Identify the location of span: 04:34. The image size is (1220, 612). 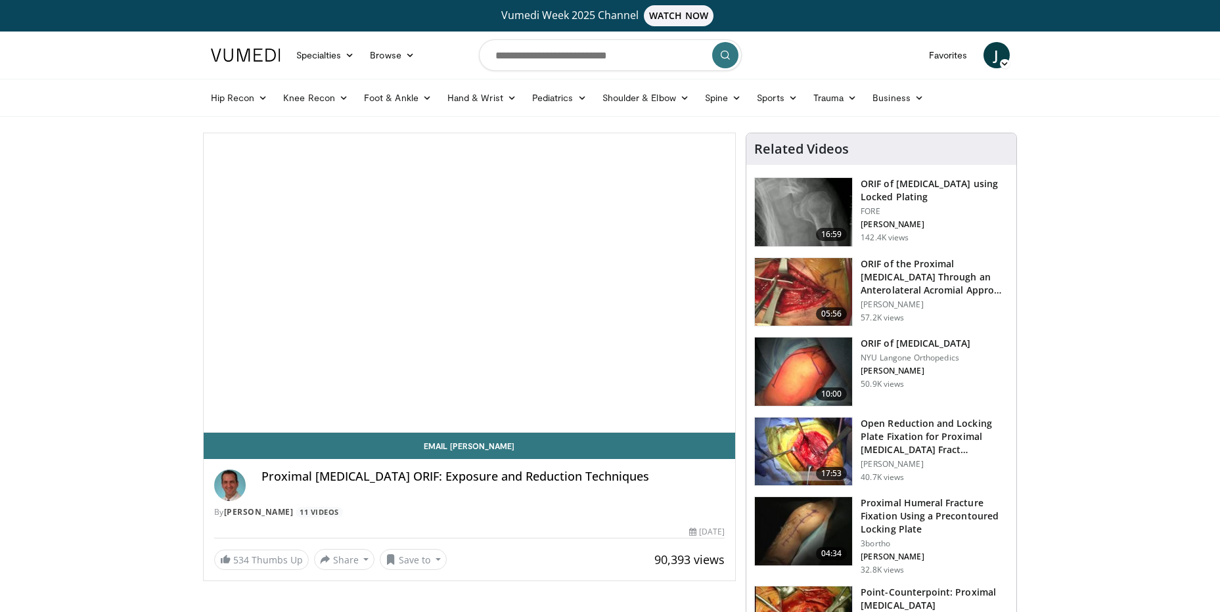
(832, 554).